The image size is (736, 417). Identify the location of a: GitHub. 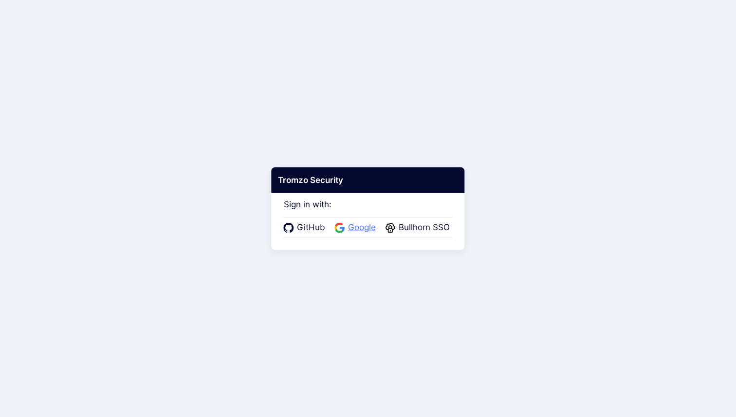
(306, 228).